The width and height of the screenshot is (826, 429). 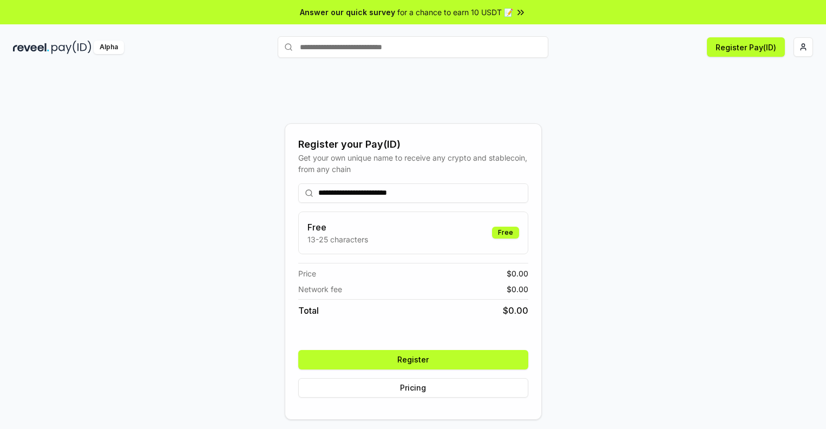 What do you see at coordinates (347, 12) in the screenshot?
I see `span: Answer our quick survey` at bounding box center [347, 12].